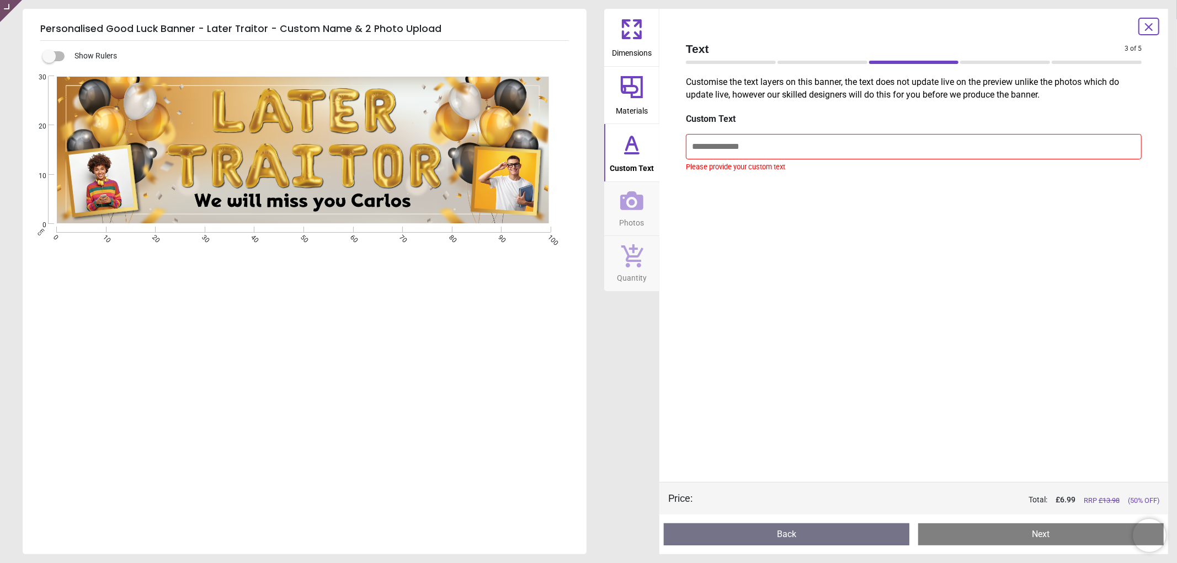 The width and height of the screenshot is (1177, 563). What do you see at coordinates (1101, 501) in the screenshot?
I see `span: RRP` at bounding box center [1101, 501].